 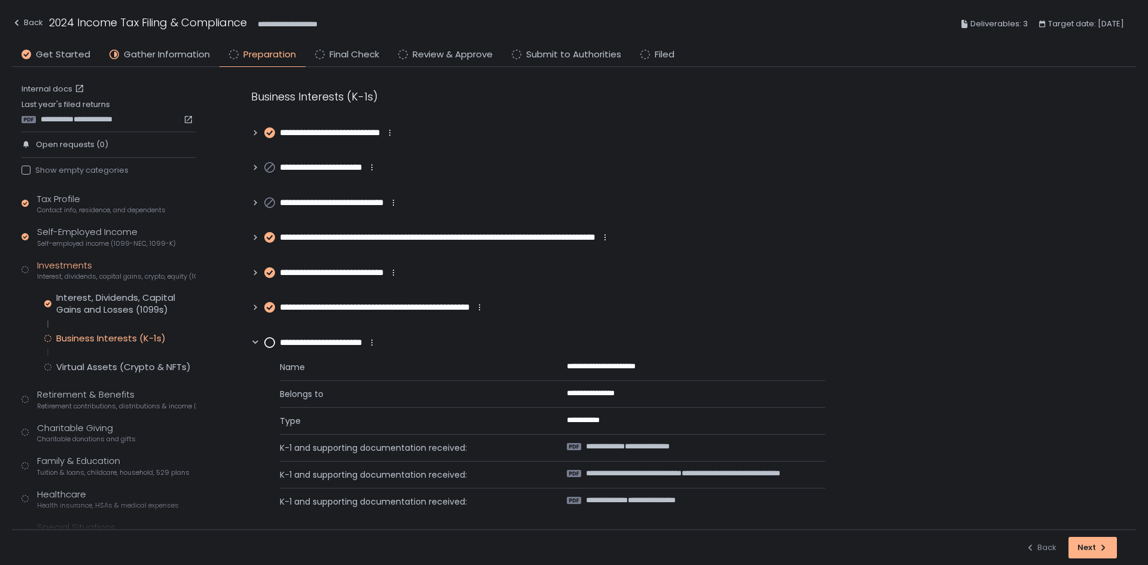 I want to click on span: Belongs to, so click(x=409, y=394).